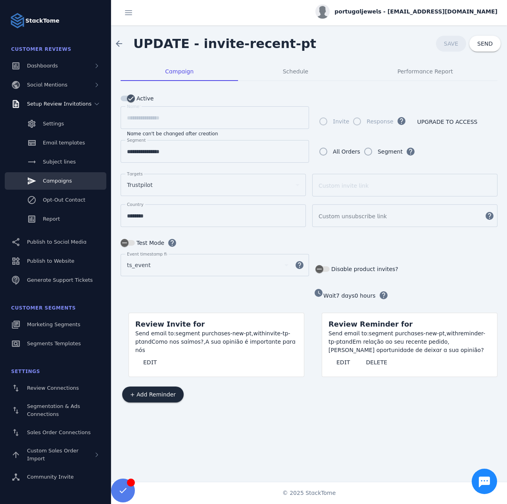 The height and width of the screenshot is (504, 507). Describe the element at coordinates (51, 219) in the screenshot. I see `span: Report` at that location.